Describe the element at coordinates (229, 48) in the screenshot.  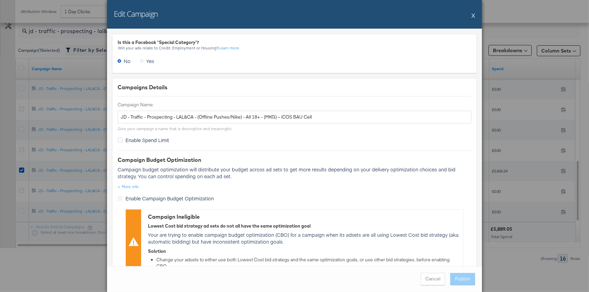
I see `a: Learn more` at that location.